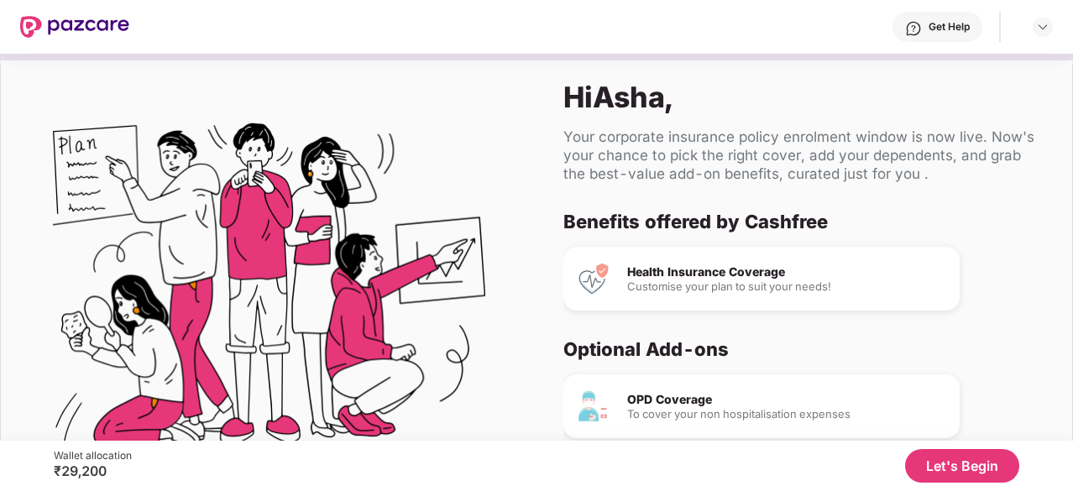 The width and height of the screenshot is (1073, 491). What do you see at coordinates (92, 471) in the screenshot?
I see `div: ₹29,200` at bounding box center [92, 471].